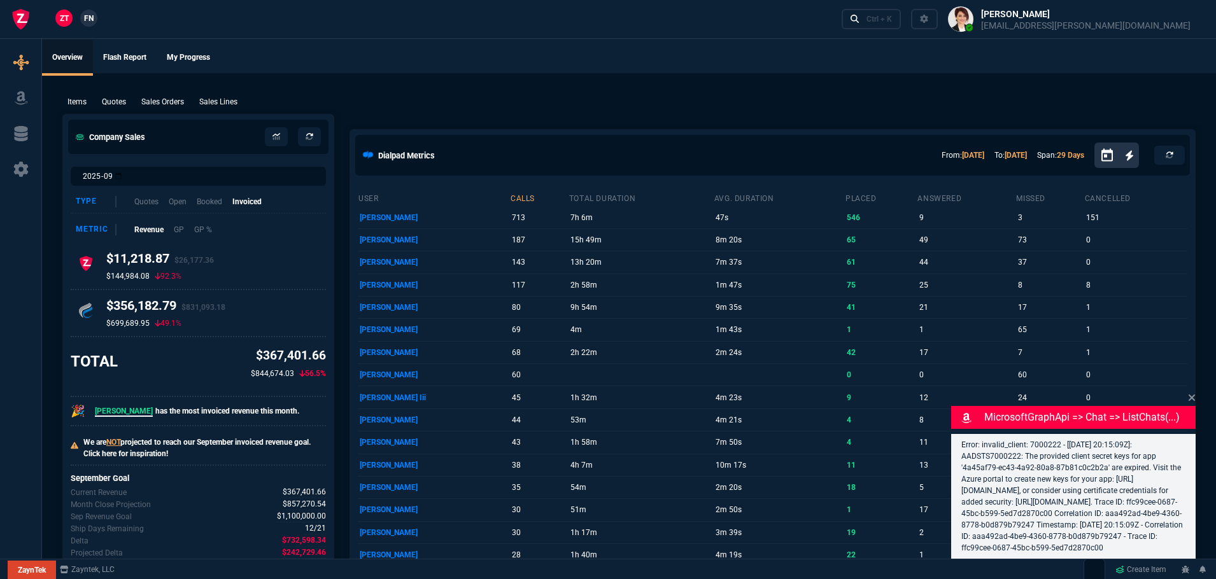 Image resolution: width=1216 pixels, height=579 pixels. What do you see at coordinates (111, 505) in the screenshot?
I see `p: Uses current month's data to project the month's close.` at bounding box center [111, 505].